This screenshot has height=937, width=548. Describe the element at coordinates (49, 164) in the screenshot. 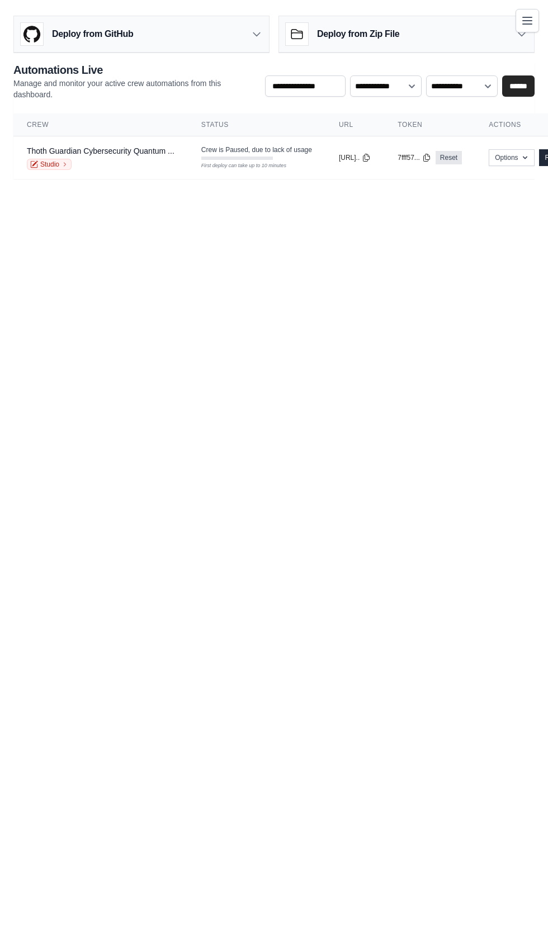

I see `a: Studio` at that location.